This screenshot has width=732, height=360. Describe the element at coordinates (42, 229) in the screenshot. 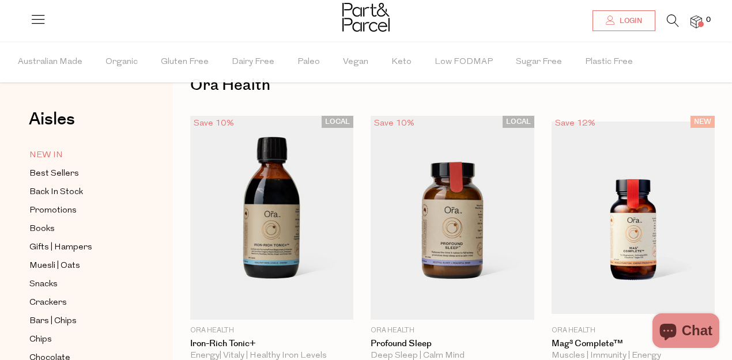

I see `span: Books` at that location.